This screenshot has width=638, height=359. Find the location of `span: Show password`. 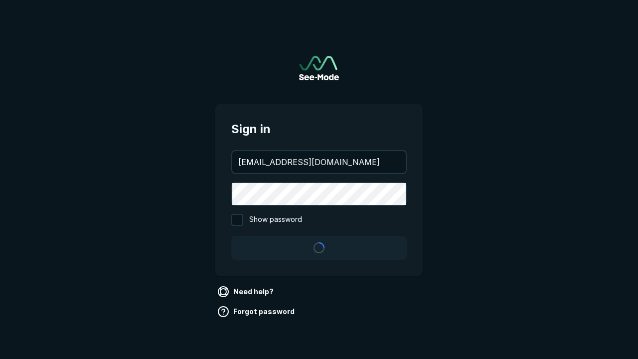

span: Show password is located at coordinates (276, 220).